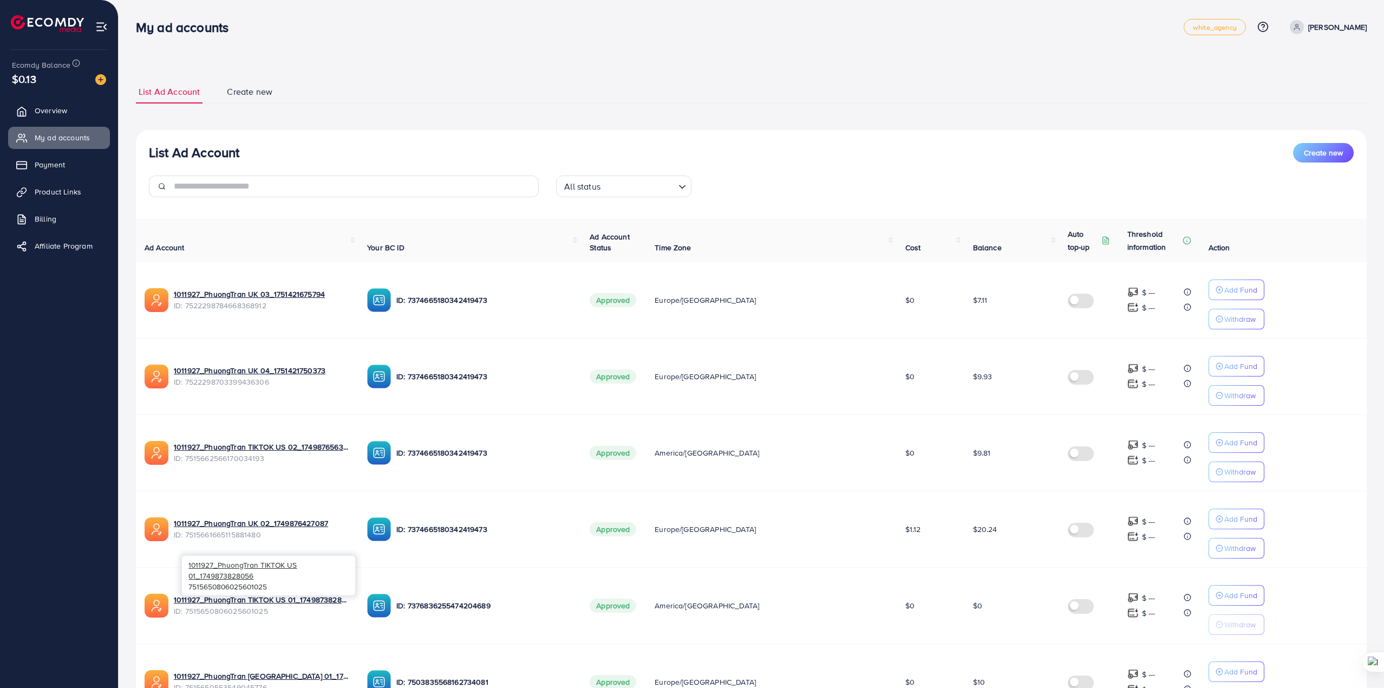  Describe the element at coordinates (1084, 240) in the screenshot. I see `p: Auto top-up` at that location.